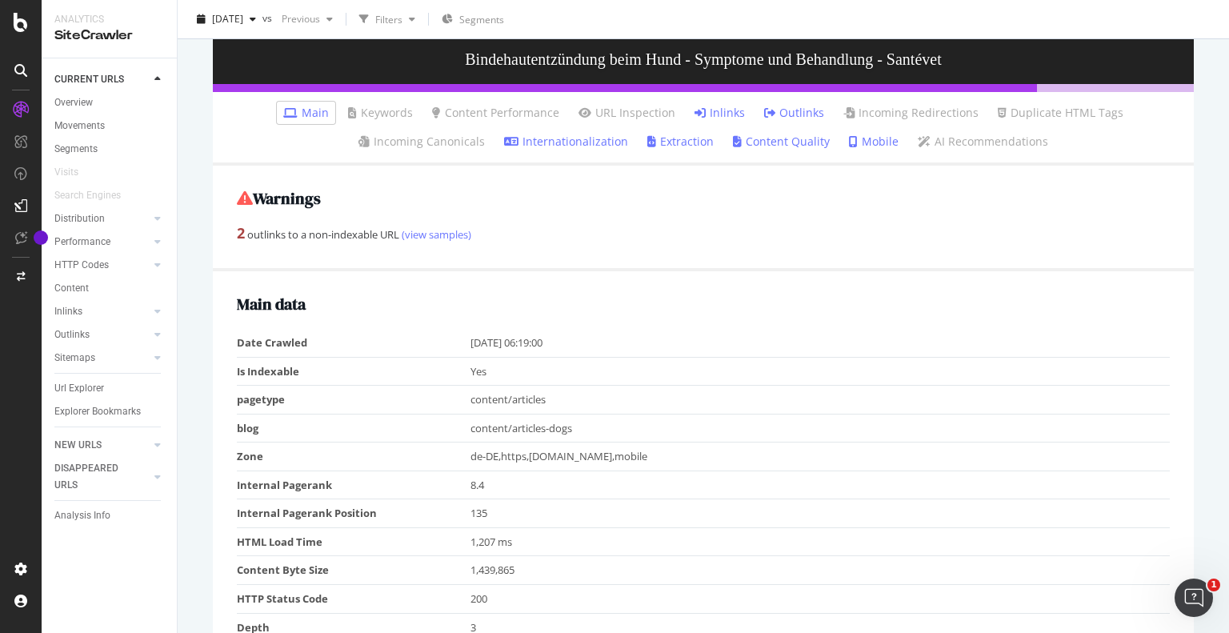 This screenshot has height=633, width=1229. What do you see at coordinates (110, 388) in the screenshot?
I see `a: Url Explorer` at bounding box center [110, 388].